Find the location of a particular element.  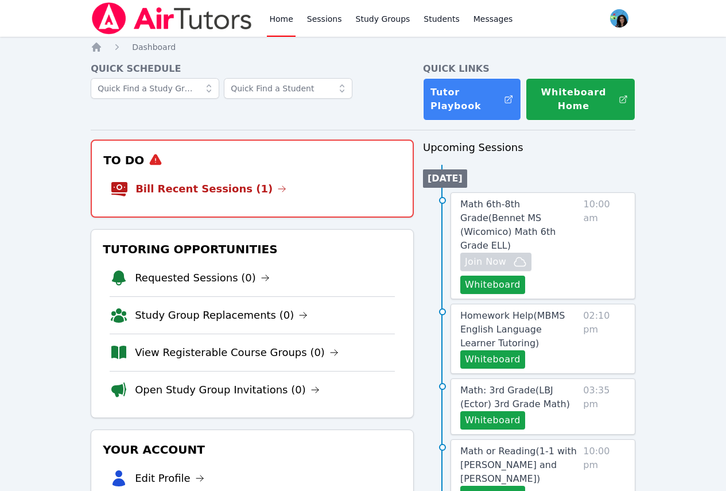

span: 03:35 pm is located at coordinates (604, 406).